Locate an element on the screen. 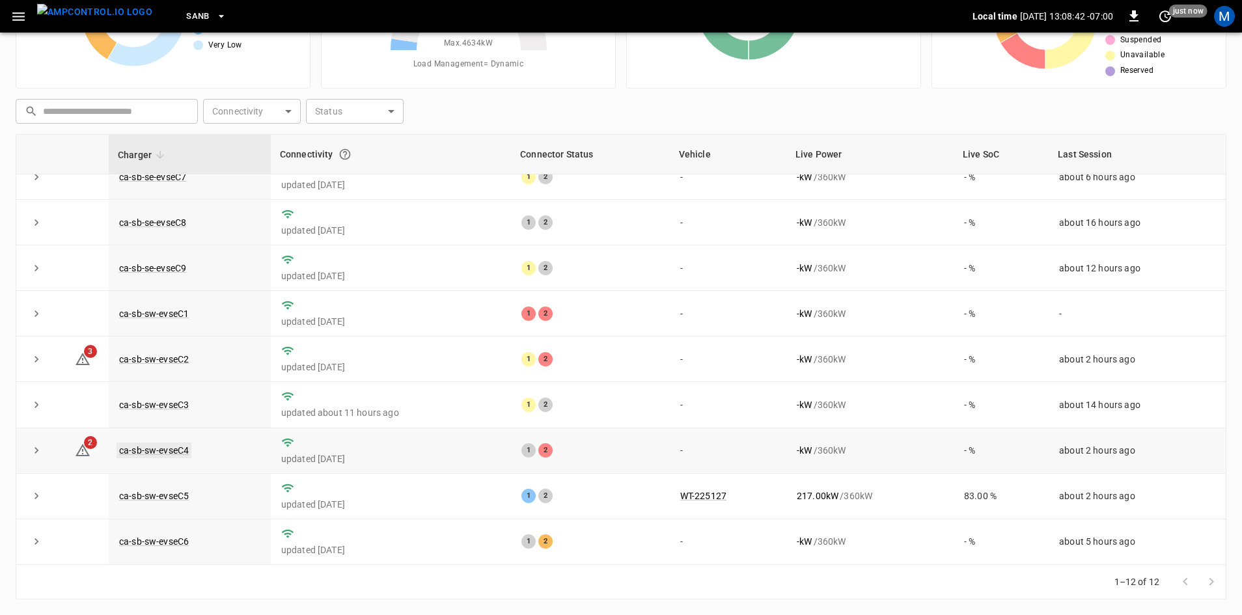 Image resolution: width=1242 pixels, height=615 pixels. a: ca-sb-sw-evseC3 is located at coordinates (154, 405).